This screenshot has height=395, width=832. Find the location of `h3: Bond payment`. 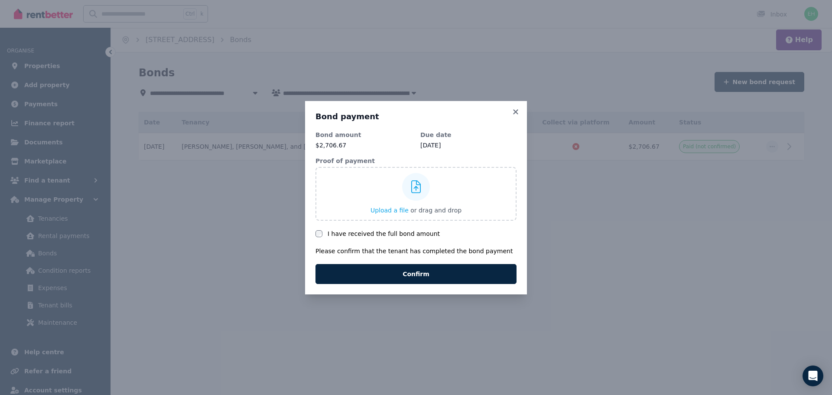

h3: Bond payment is located at coordinates (416, 117).